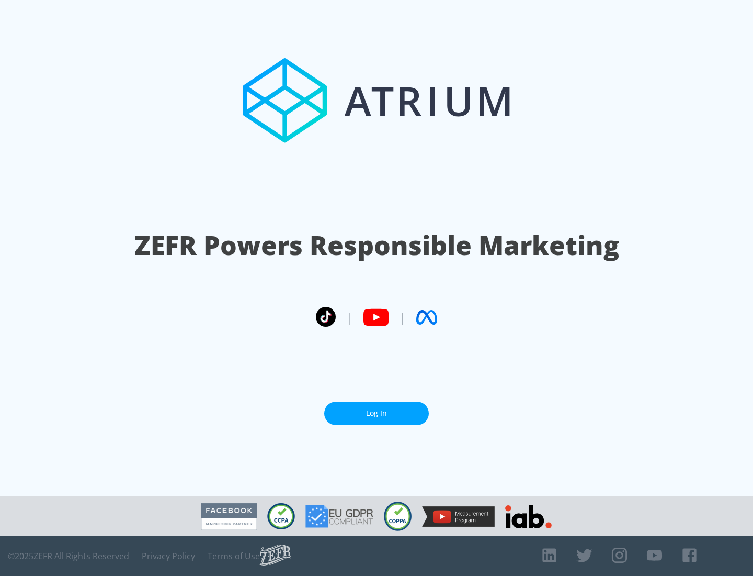  Describe the element at coordinates (458, 516) in the screenshot. I see `img: YouTube Measurement Program` at that location.